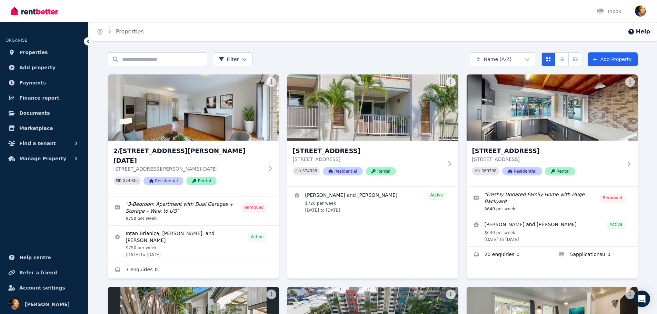 Image resolution: width=657 pixels, height=314 pixels. What do you see at coordinates (44, 144) in the screenshot?
I see `button: Find a tenant` at bounding box center [44, 144].